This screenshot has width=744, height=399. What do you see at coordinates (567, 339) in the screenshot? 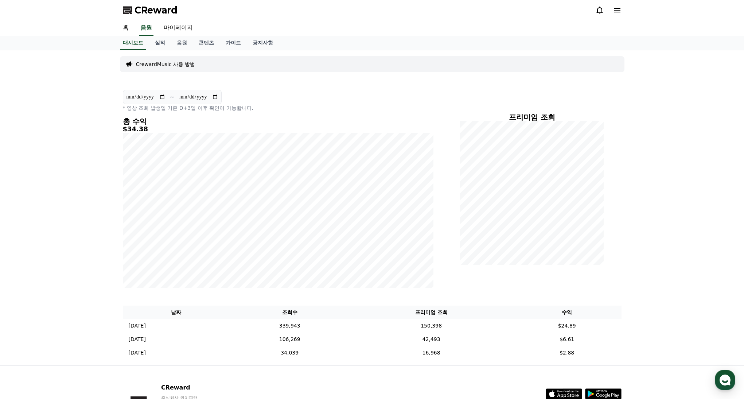
I see `td: $6.61` at bounding box center [567, 339].